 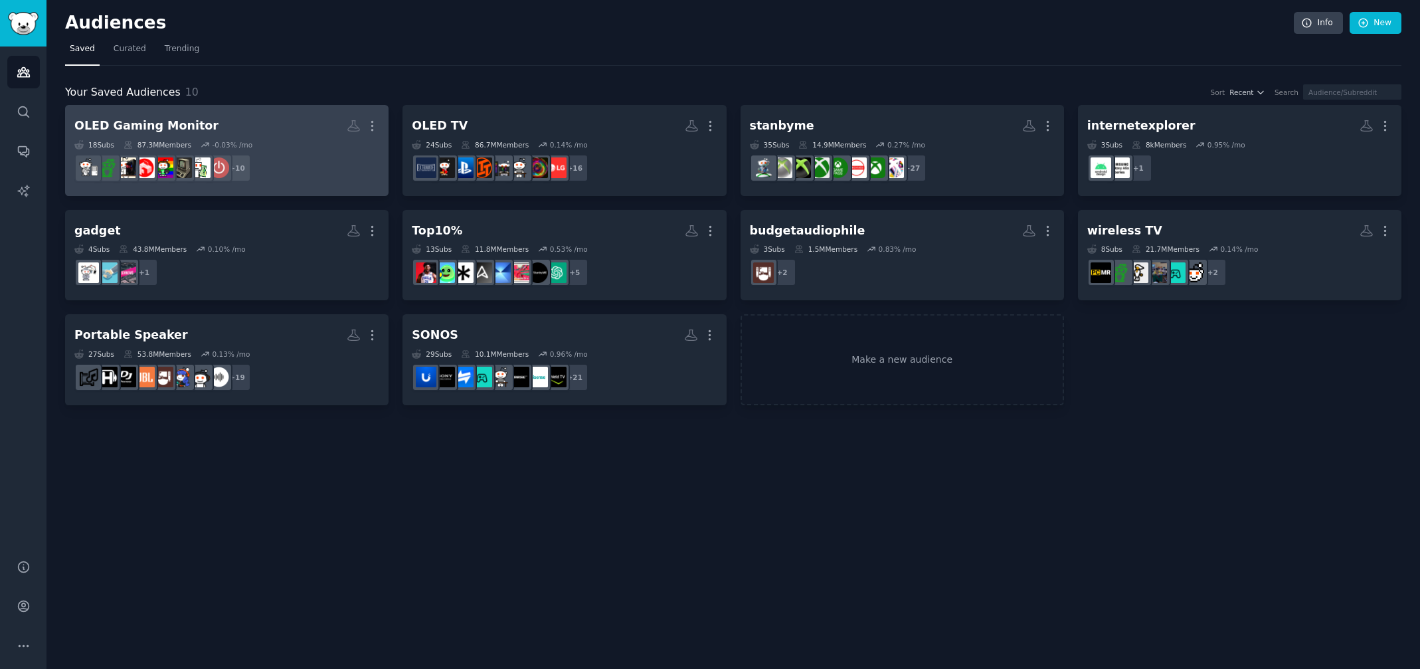 I want to click on span: 10, so click(x=192, y=92).